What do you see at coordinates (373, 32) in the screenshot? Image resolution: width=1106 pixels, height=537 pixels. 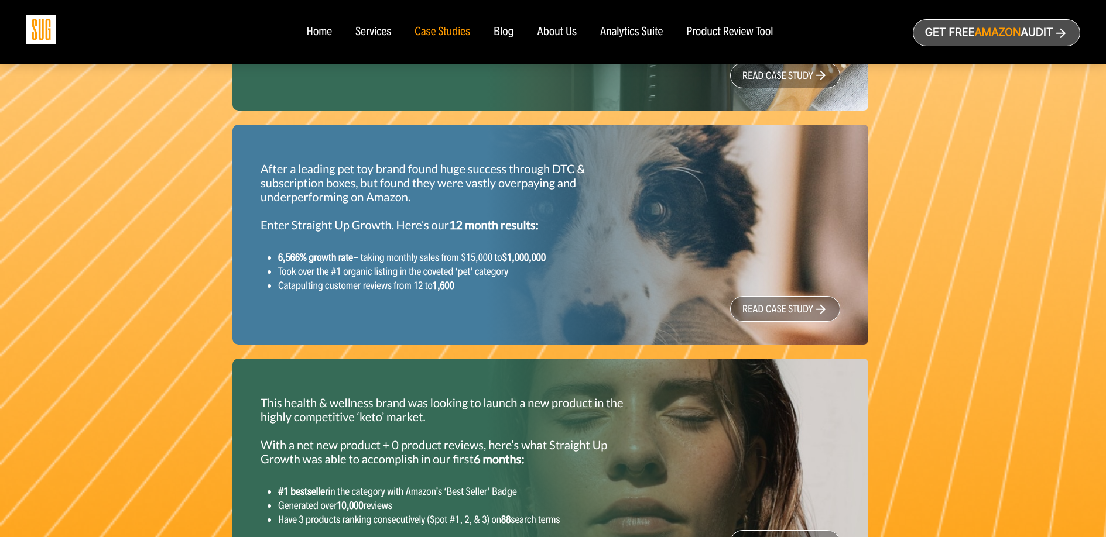 I see `div: Services` at bounding box center [373, 32].